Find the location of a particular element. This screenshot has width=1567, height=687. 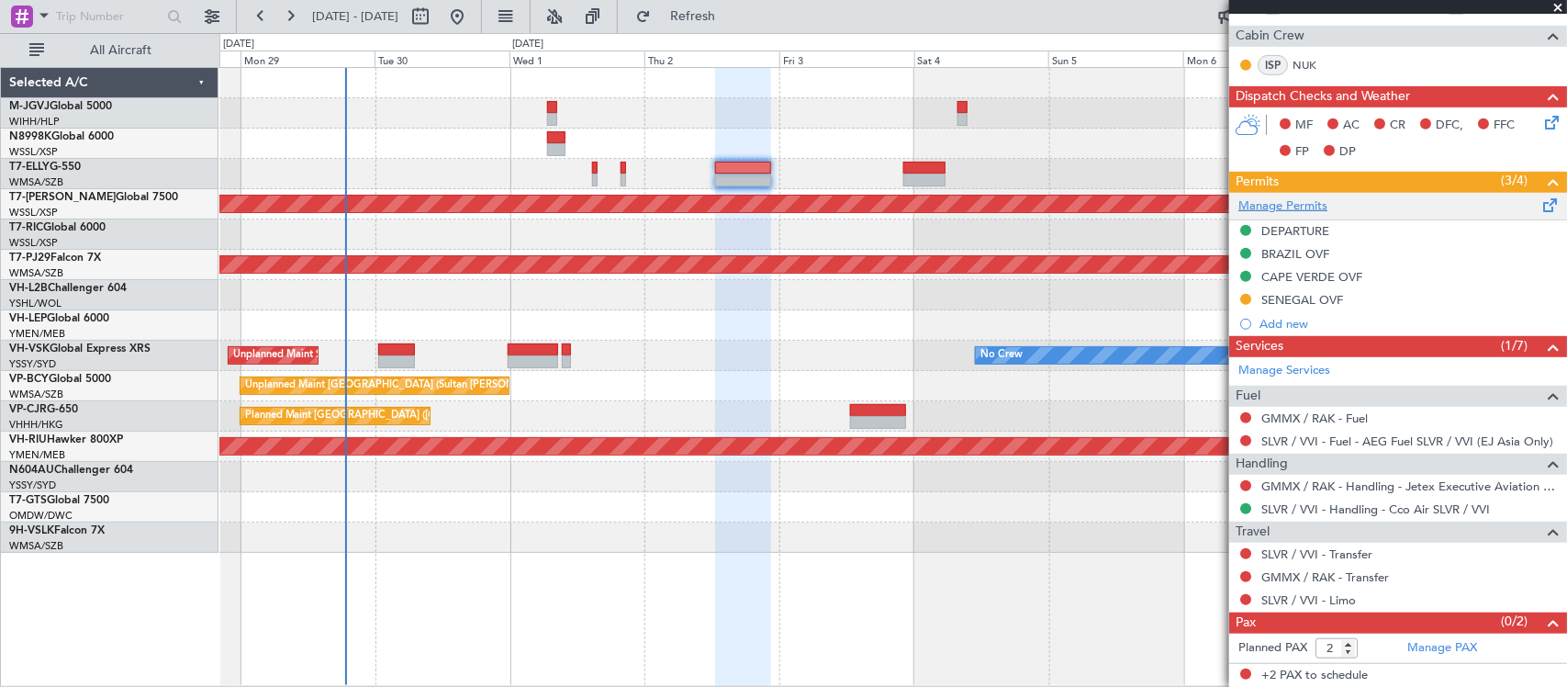

span: Services is located at coordinates (1260, 346).